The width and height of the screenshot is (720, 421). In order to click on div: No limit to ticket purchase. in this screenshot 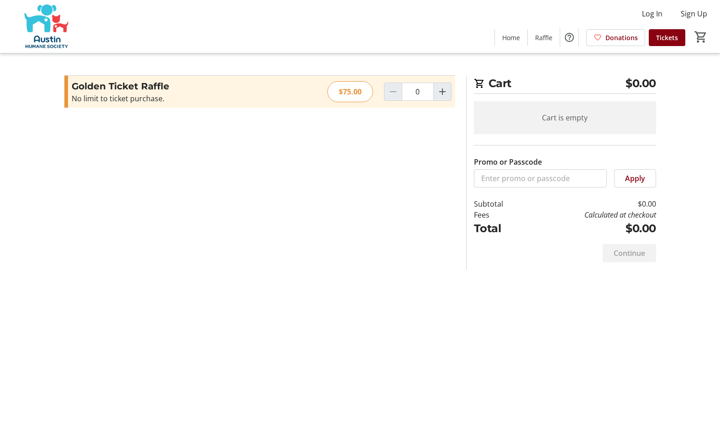, I will do `click(171, 99)`.